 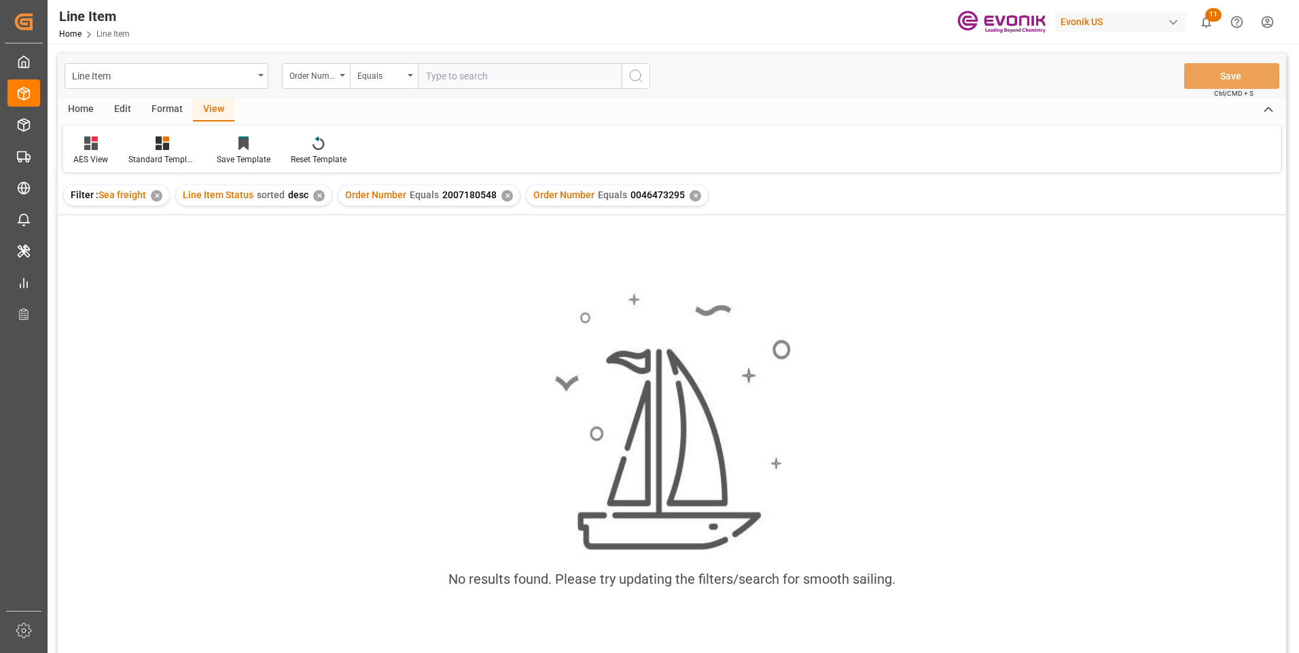 What do you see at coordinates (1120, 22) in the screenshot?
I see `div: Evonik US` at bounding box center [1120, 22].